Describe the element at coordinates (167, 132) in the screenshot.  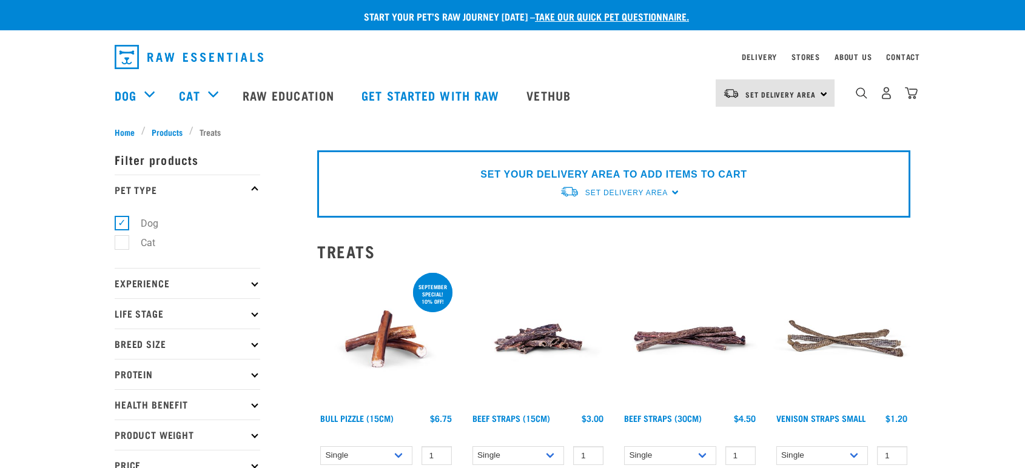
I see `a: Products` at that location.